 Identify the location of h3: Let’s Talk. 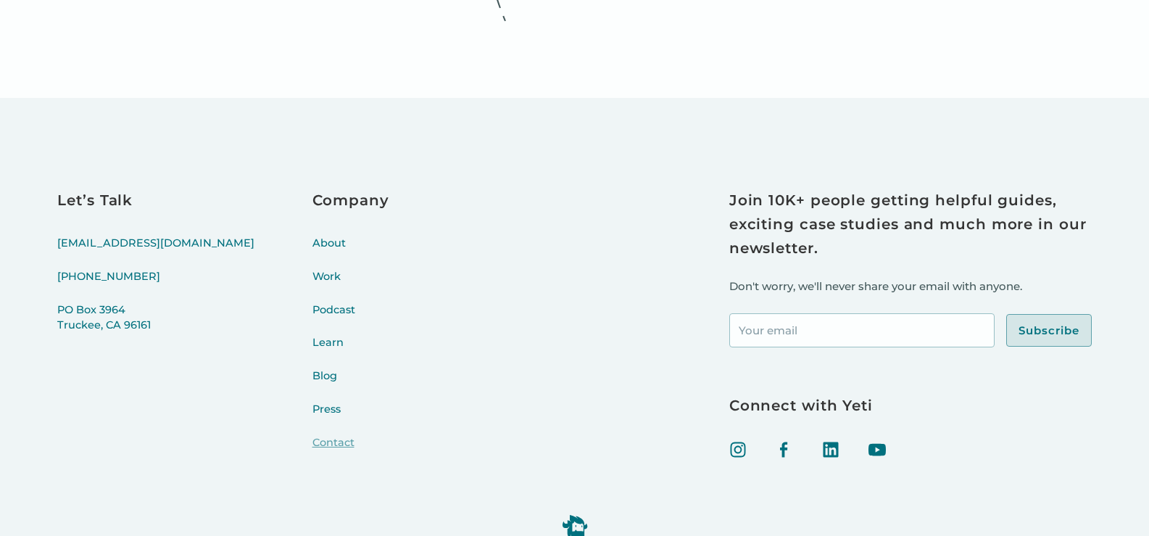
(156, 200).